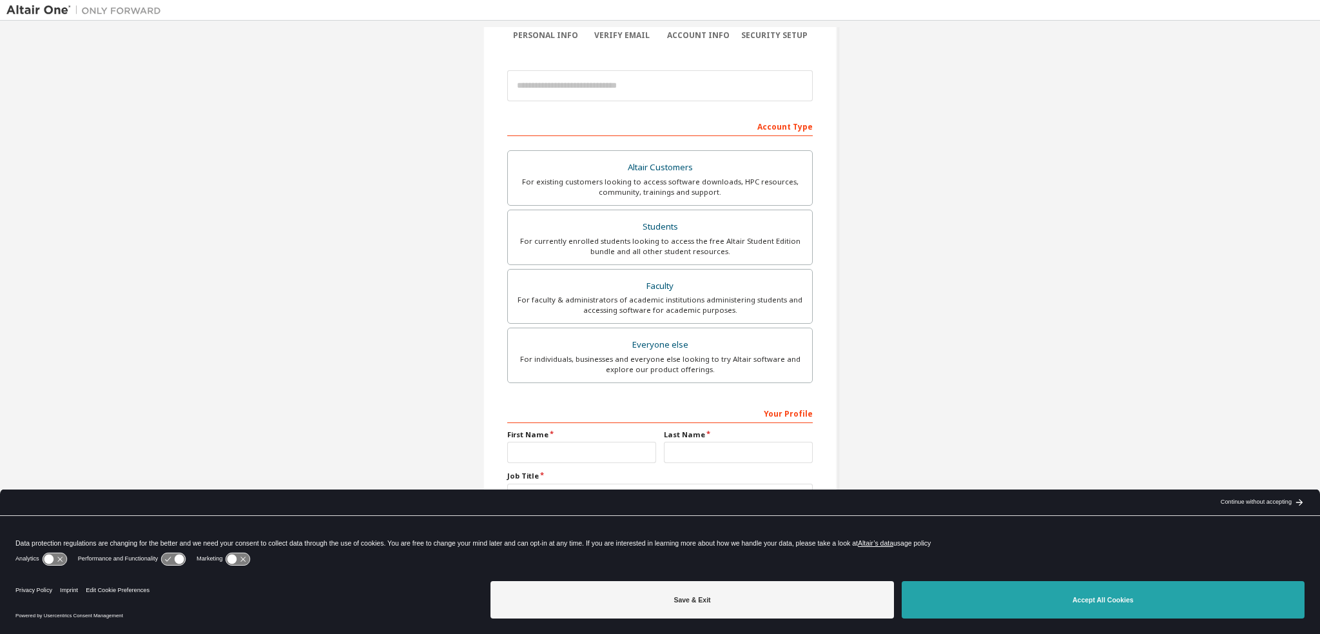  I want to click on div: Personal Info, so click(545, 35).